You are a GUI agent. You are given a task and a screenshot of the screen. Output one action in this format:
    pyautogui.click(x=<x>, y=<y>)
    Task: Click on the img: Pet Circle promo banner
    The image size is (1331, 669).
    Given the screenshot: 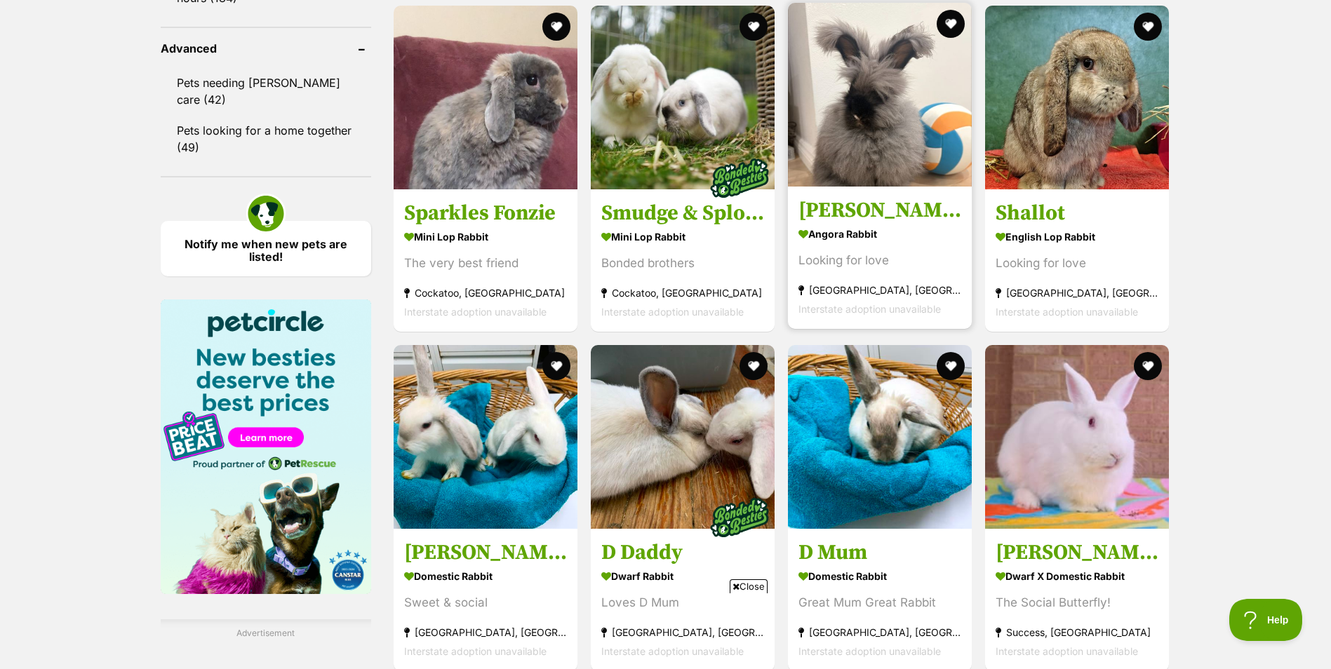 What is the action you would take?
    pyautogui.click(x=266, y=447)
    